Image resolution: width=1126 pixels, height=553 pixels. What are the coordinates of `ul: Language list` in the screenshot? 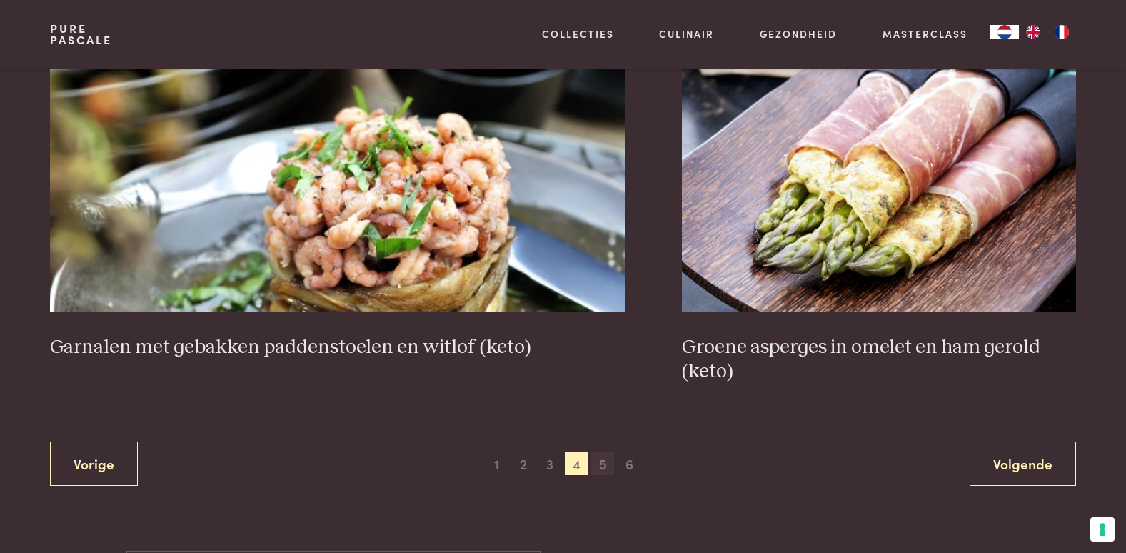 It's located at (1048, 32).